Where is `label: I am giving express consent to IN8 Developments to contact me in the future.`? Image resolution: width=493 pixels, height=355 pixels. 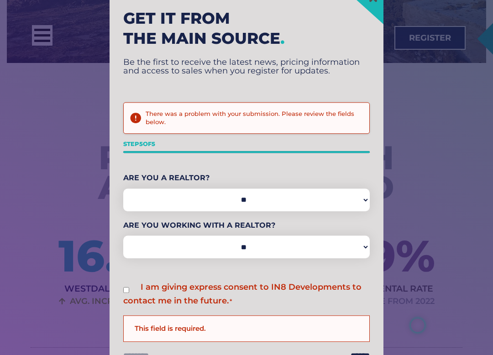
label: I am giving express consent to IN8 Developments to contact me in the future. is located at coordinates (242, 294).